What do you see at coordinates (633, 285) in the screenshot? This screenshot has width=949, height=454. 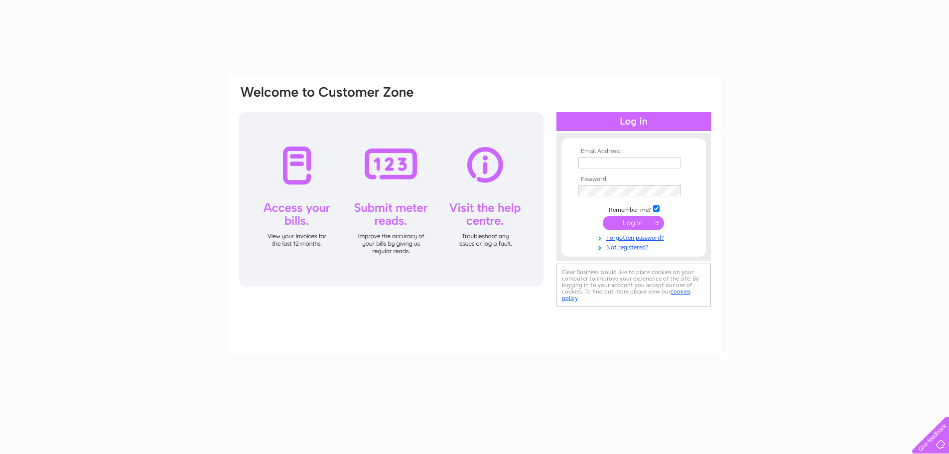 I see `div: Clear Business would like to place cookies on your computer to improve your experience of the sit...` at bounding box center [633, 285].